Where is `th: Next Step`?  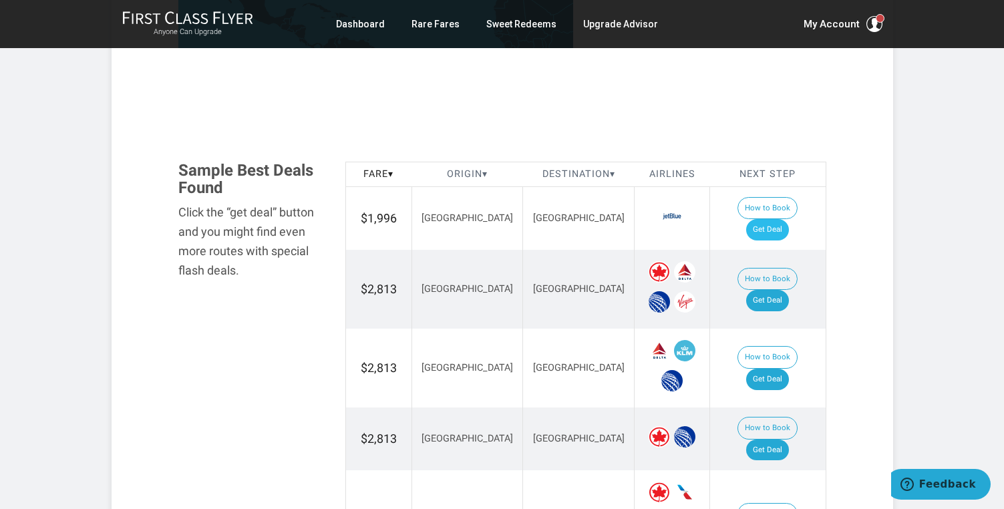 th: Next Step is located at coordinates (768, 174).